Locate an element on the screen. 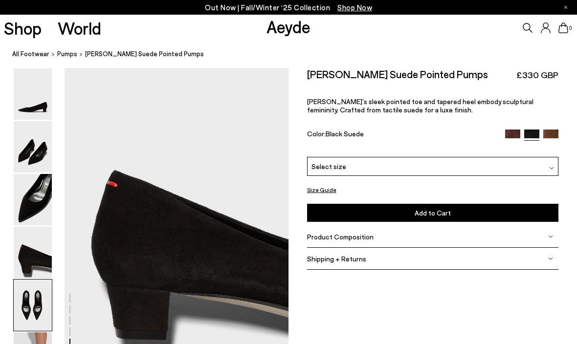 The height and width of the screenshot is (344, 577). span: Black Suede is located at coordinates (345, 133).